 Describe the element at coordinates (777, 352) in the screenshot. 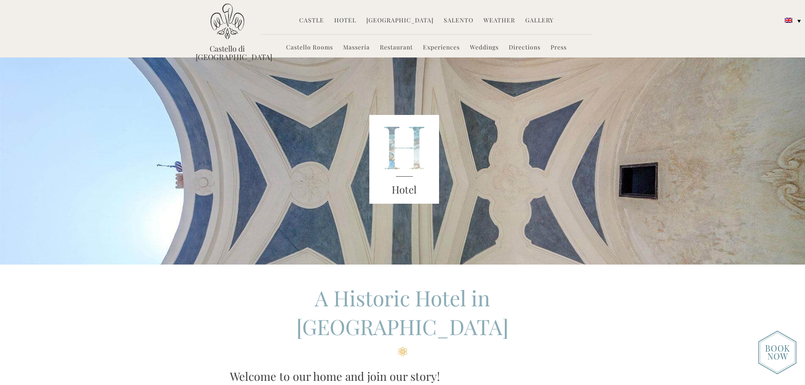

I see `img: new-booknow.png` at that location.